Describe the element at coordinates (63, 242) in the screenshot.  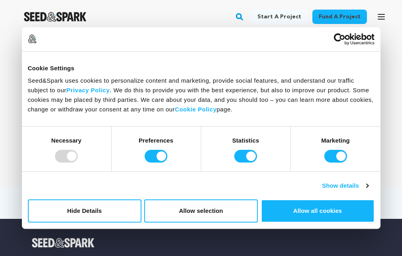
I see `img: Seed&Spark Logo` at that location.